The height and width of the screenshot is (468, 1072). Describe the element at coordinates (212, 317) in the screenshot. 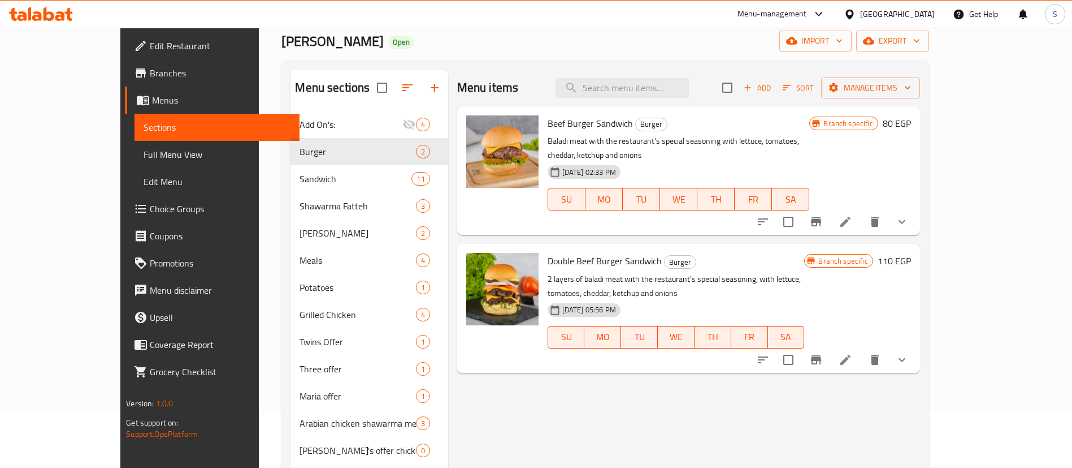

I see `a: Upsell` at that location.